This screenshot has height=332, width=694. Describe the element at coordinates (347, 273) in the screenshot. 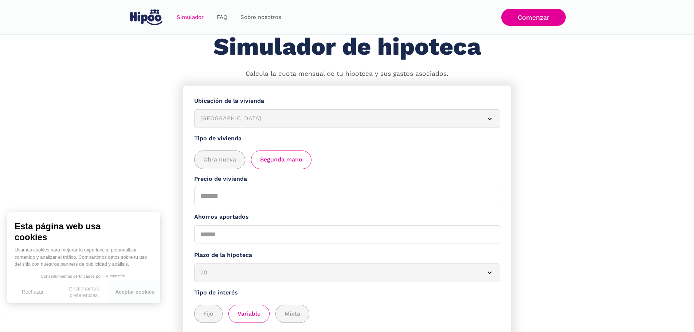

I see `article: 20` at that location.